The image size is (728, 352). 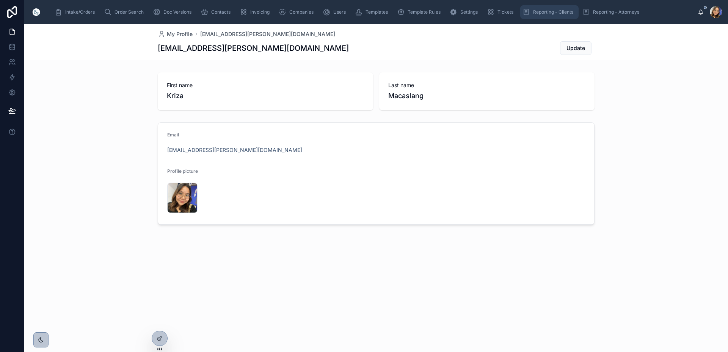 I want to click on span: Doc Versions, so click(x=178, y=12).